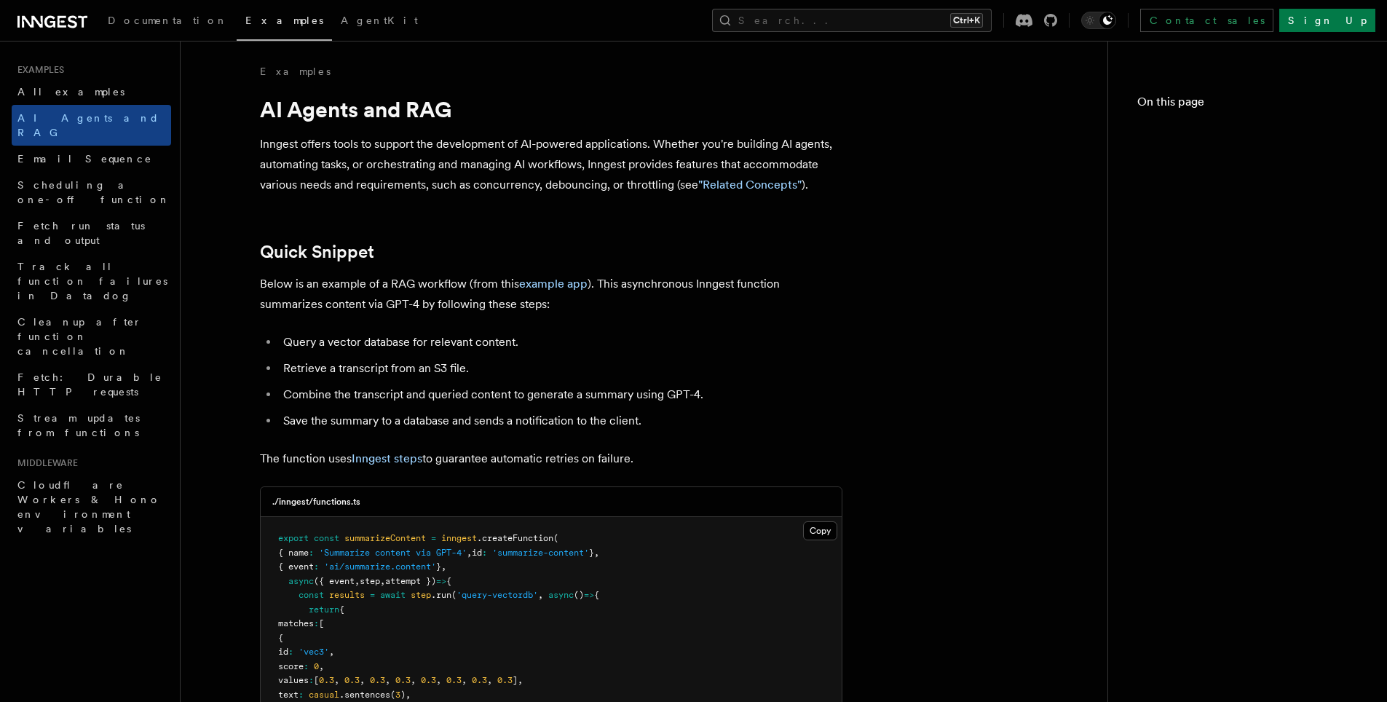 The image size is (1387, 702). What do you see at coordinates (293, 553) in the screenshot?
I see `span: { name` at bounding box center [293, 553].